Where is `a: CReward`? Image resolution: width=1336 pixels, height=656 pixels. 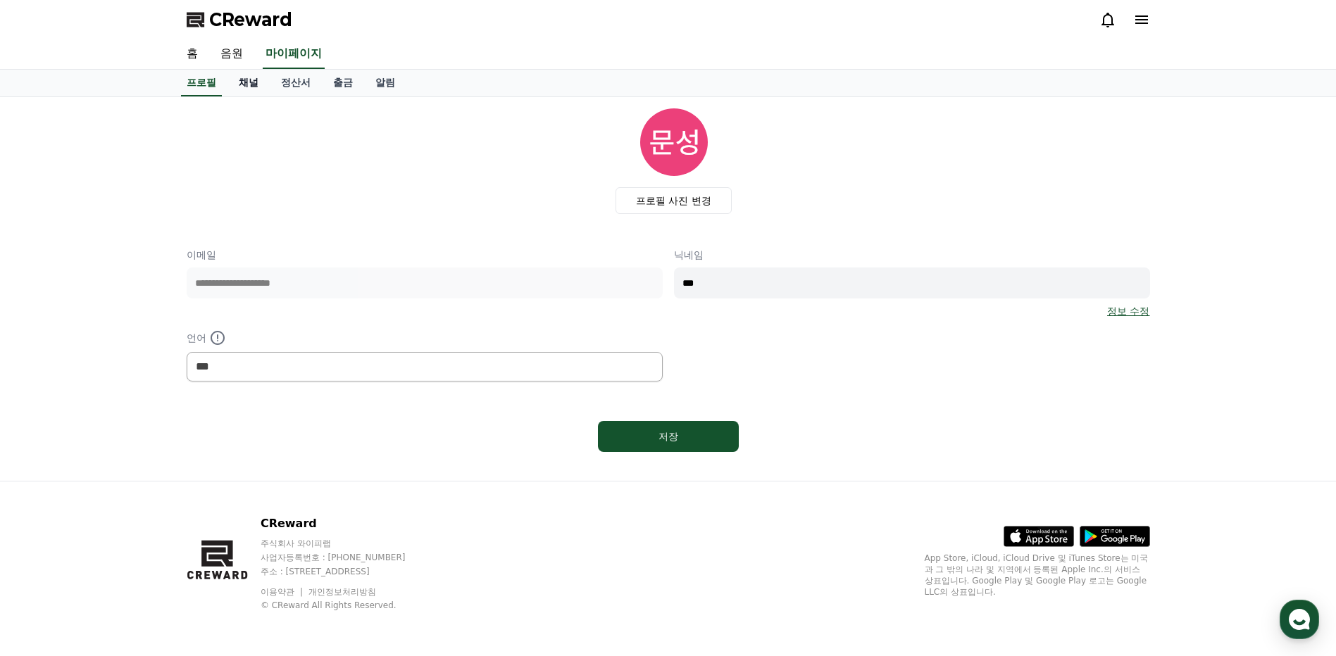
a: CReward is located at coordinates (239, 20).